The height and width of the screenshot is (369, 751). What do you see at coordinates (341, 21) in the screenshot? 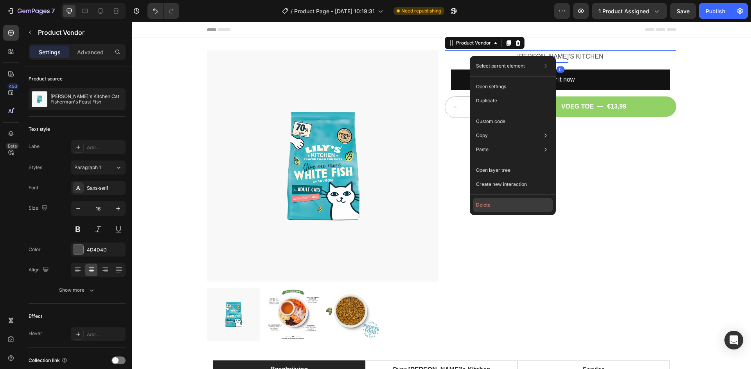
I see `div: Product Vendor` at bounding box center [341, 21].